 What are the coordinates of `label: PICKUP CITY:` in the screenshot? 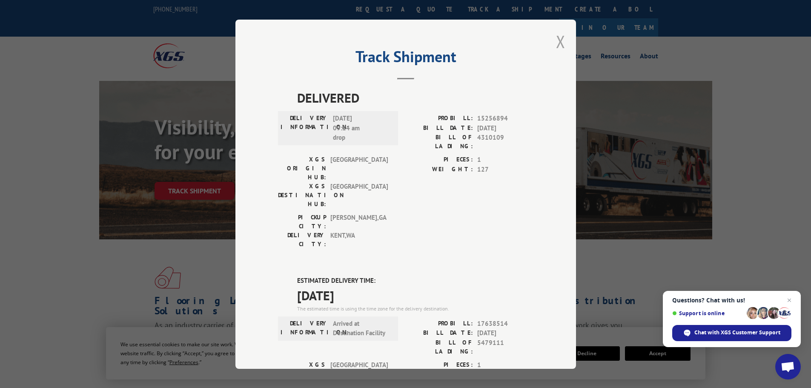 It's located at (302, 222).